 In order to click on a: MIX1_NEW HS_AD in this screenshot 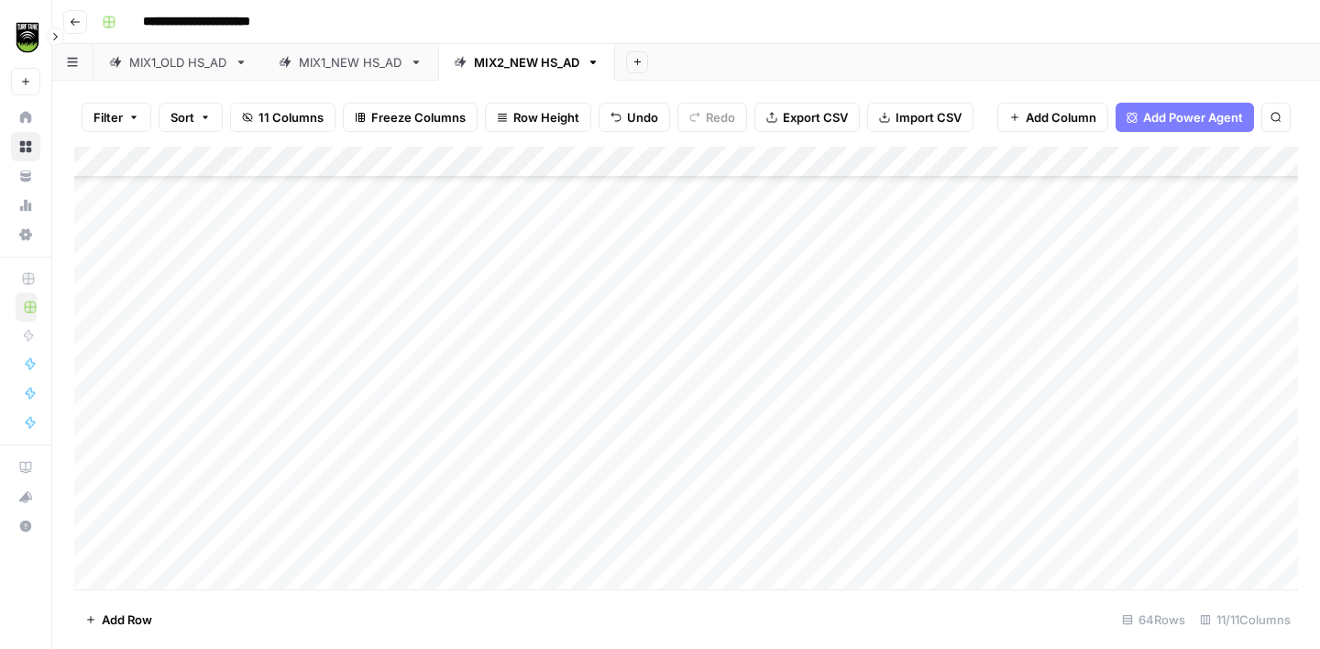, I will do `click(350, 62)`.